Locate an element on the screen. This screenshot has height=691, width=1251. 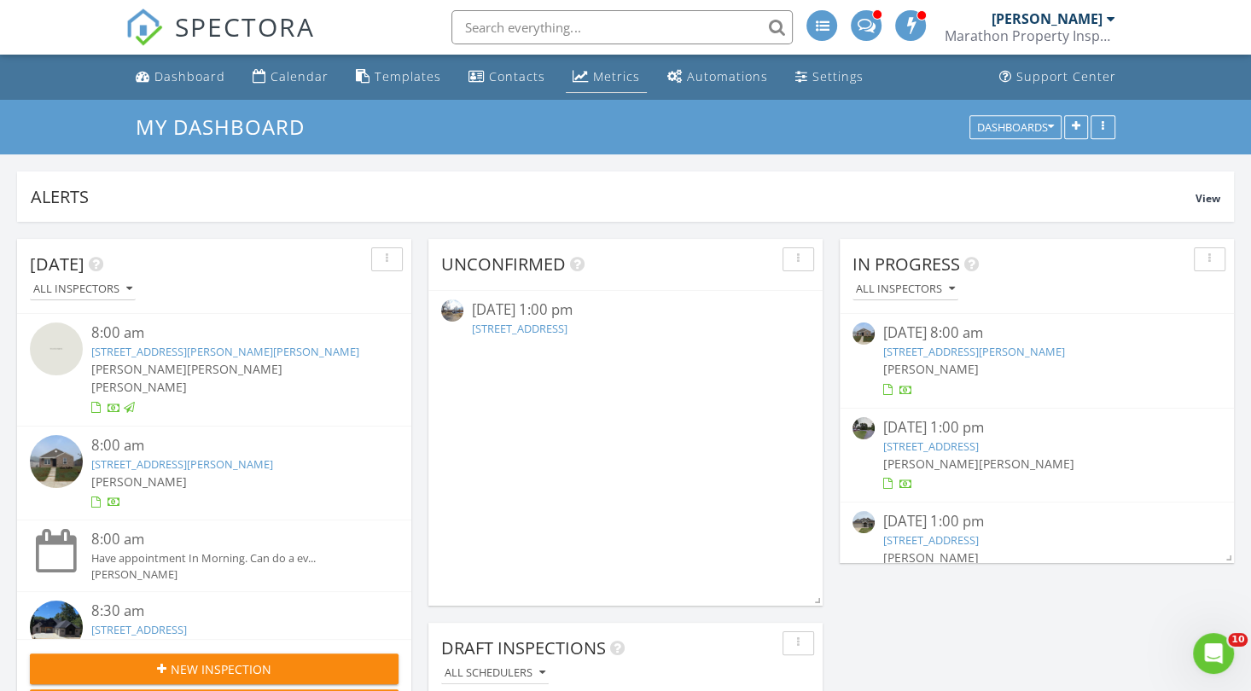
img: image_processing20250827797lo3xa.jpeg is located at coordinates (863, 522).